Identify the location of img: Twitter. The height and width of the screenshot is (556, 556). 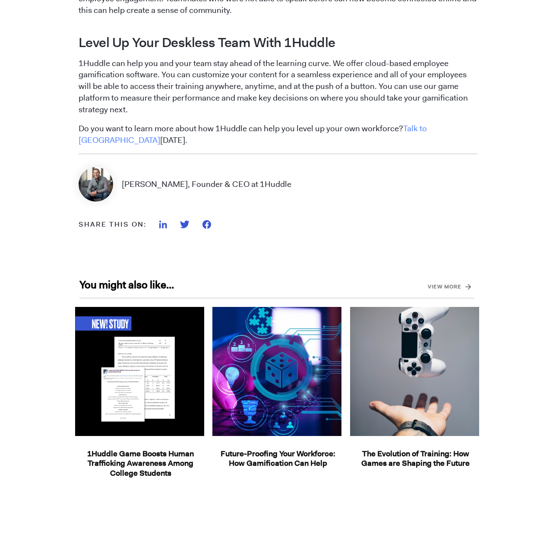
(185, 224).